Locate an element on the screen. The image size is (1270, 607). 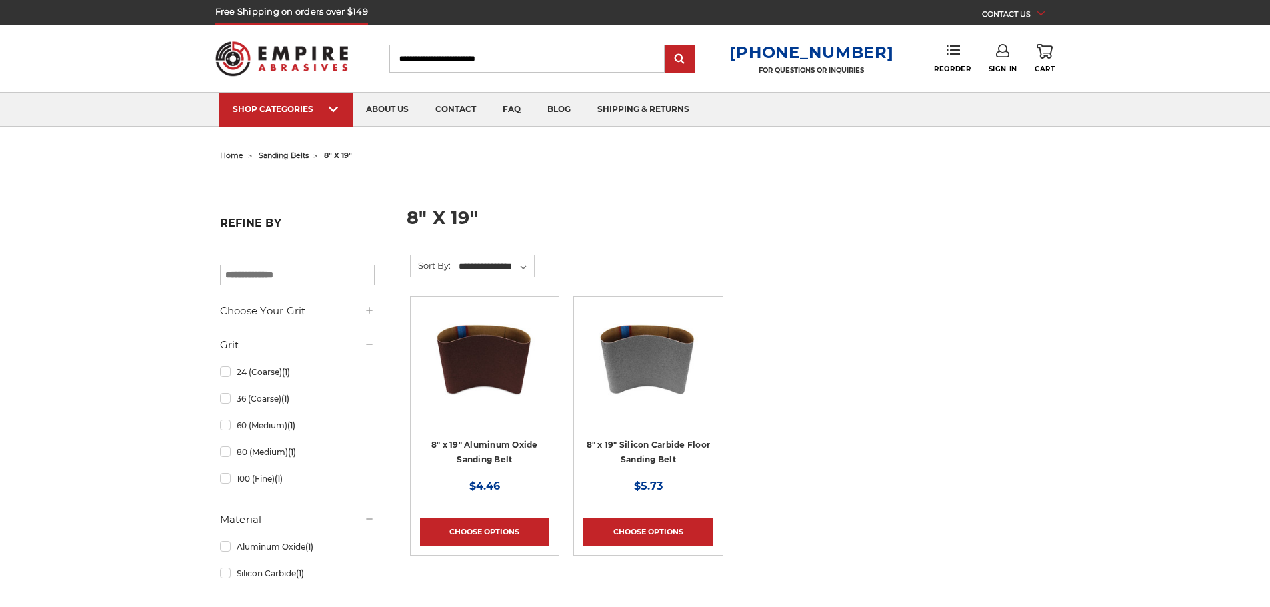
span: Reorder is located at coordinates (952, 69).